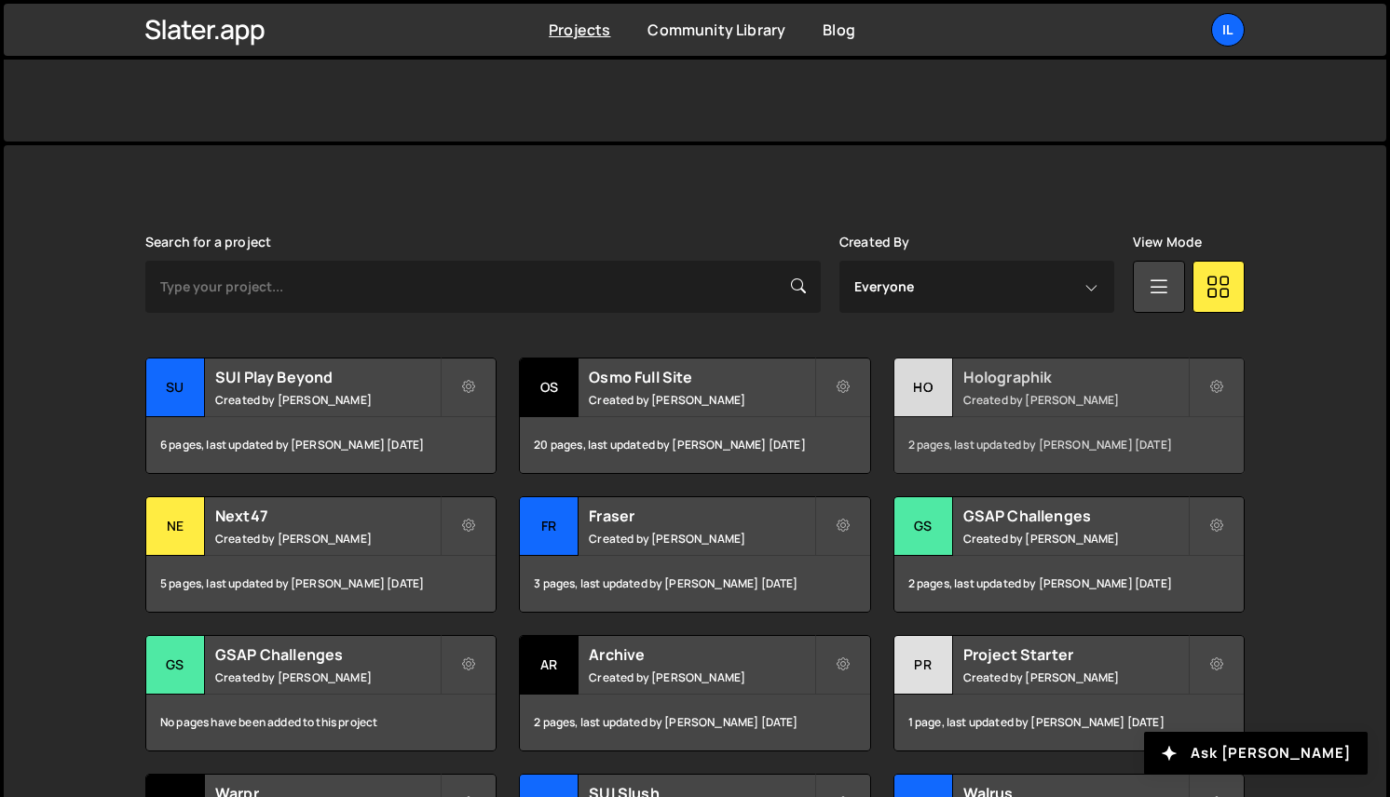 This screenshot has width=1390, height=797. Describe the element at coordinates (923, 387) in the screenshot. I see `div: Ho` at that location.